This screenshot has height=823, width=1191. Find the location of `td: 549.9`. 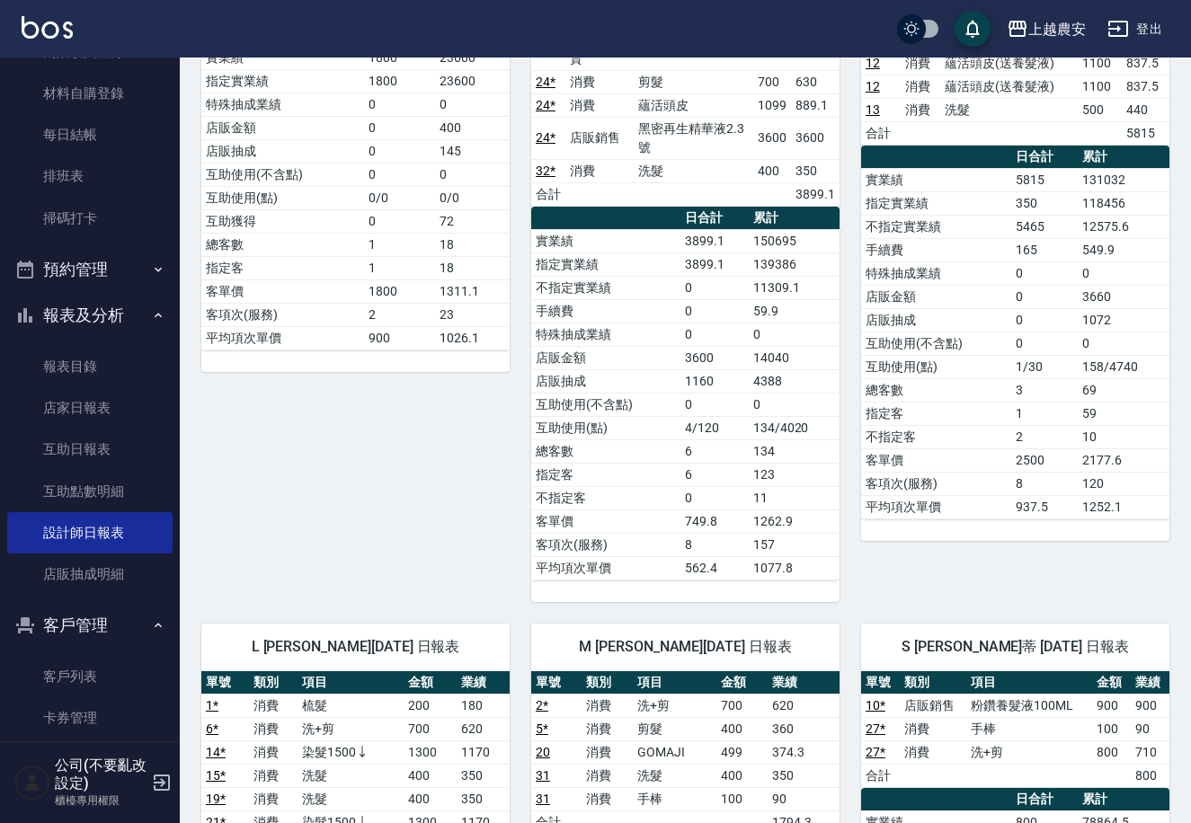

td: 549.9 is located at coordinates (1124, 250).